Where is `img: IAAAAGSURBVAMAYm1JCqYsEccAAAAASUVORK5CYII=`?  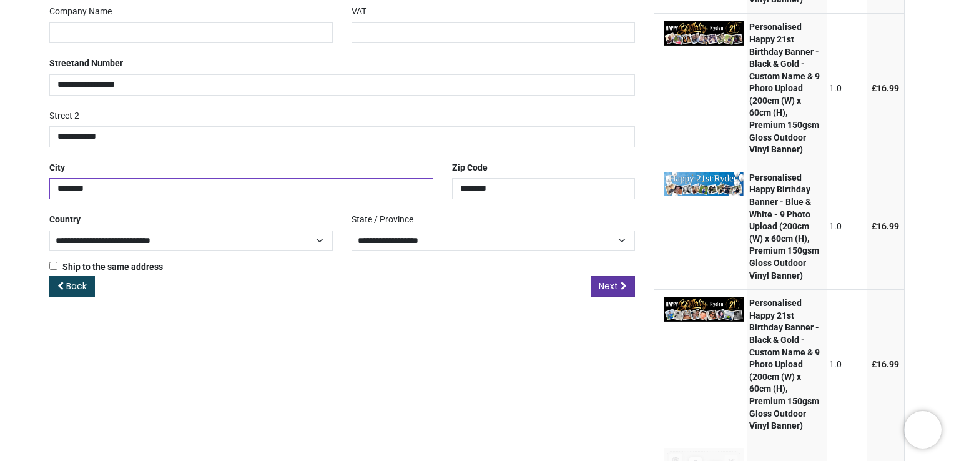 img: IAAAAGSURBVAMAYm1JCqYsEccAAAAASUVORK5CYII= is located at coordinates (704, 33).